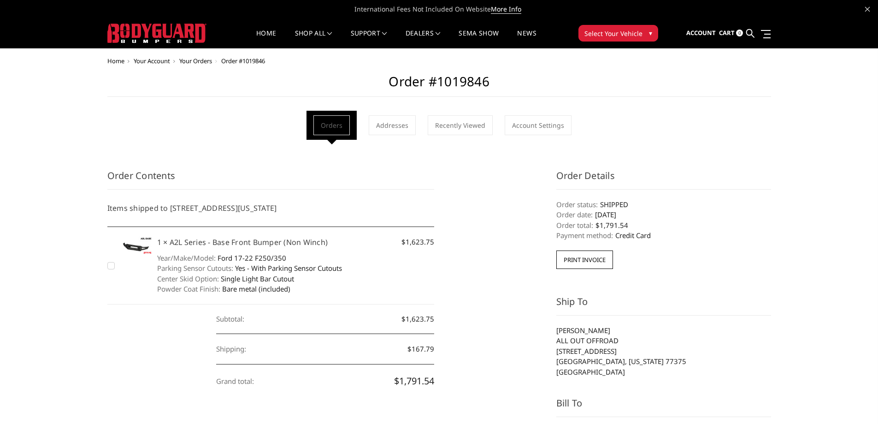 The width and height of the screenshot is (878, 424). I want to click on div: Chat Widget, so click(855, 401).